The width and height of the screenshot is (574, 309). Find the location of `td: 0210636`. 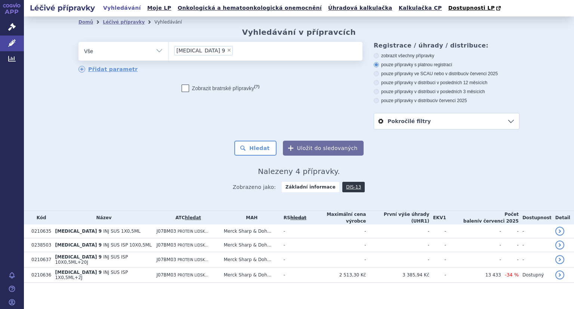

td: 0210636 is located at coordinates (39, 275).